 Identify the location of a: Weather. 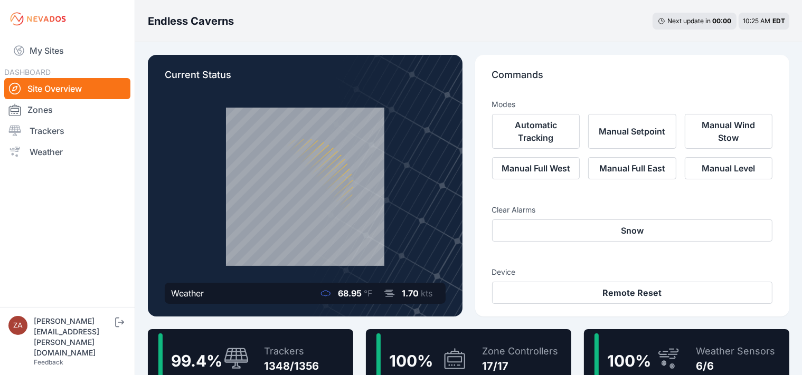
(67, 152).